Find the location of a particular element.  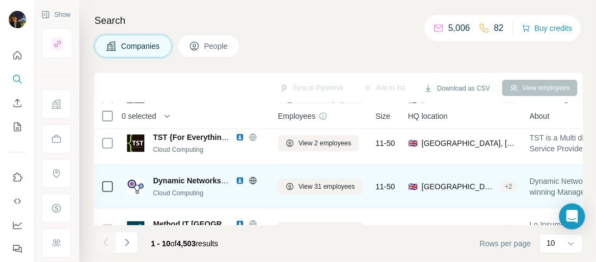

button: Use Surfe API is located at coordinates (17, 201).